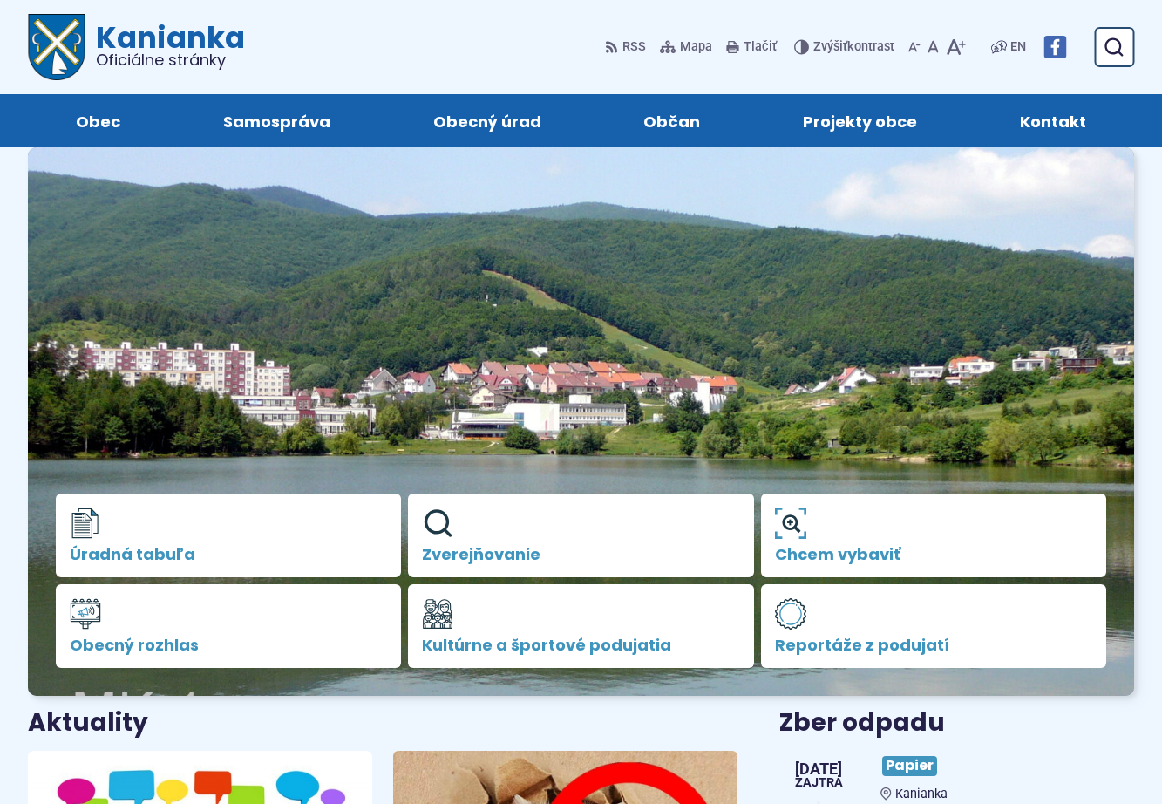 The height and width of the screenshot is (804, 1162). What do you see at coordinates (686, 47) in the screenshot?
I see `a: Mapa` at bounding box center [686, 47].